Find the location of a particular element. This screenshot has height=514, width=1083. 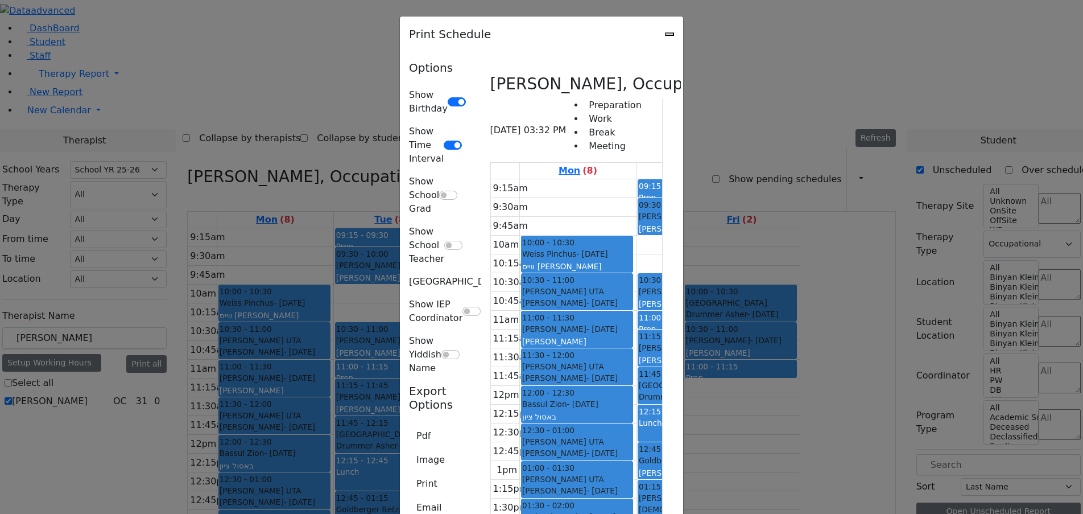

button: Print is located at coordinates (427, 483).